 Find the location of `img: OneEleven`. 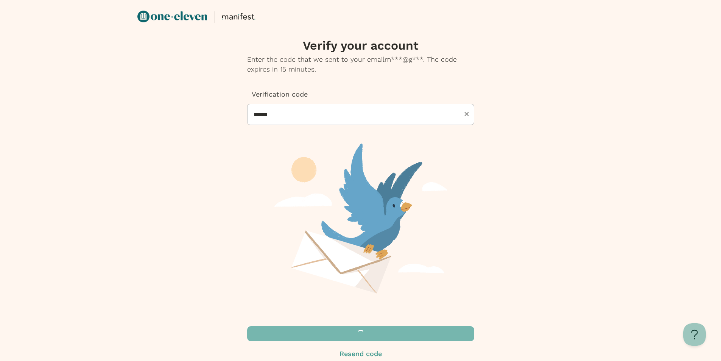

img: OneEleven is located at coordinates (172, 17).